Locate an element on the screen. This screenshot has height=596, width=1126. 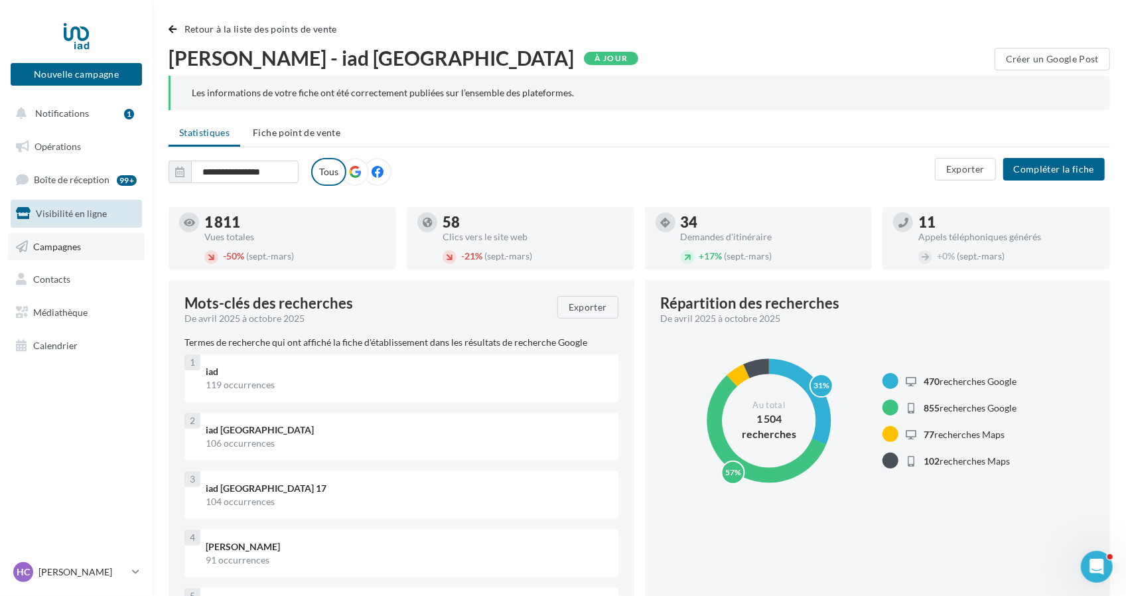
span: Opérations is located at coordinates (58, 146).